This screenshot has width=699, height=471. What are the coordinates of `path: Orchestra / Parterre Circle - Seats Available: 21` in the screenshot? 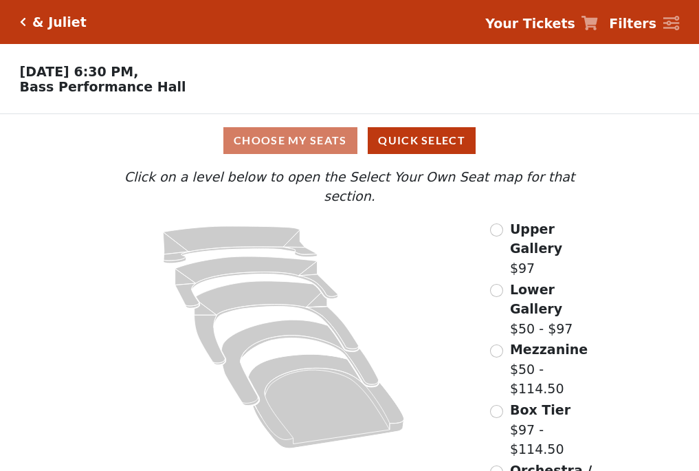 It's located at (327, 401).